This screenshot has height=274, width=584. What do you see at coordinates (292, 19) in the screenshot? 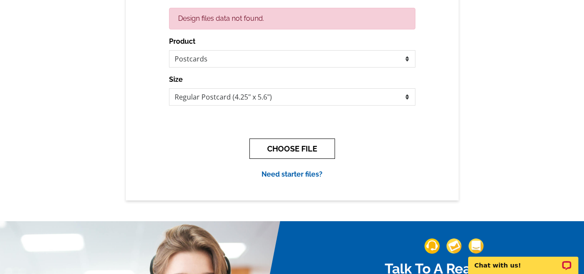
I see `div: Design files data not found.` at bounding box center [292, 19].